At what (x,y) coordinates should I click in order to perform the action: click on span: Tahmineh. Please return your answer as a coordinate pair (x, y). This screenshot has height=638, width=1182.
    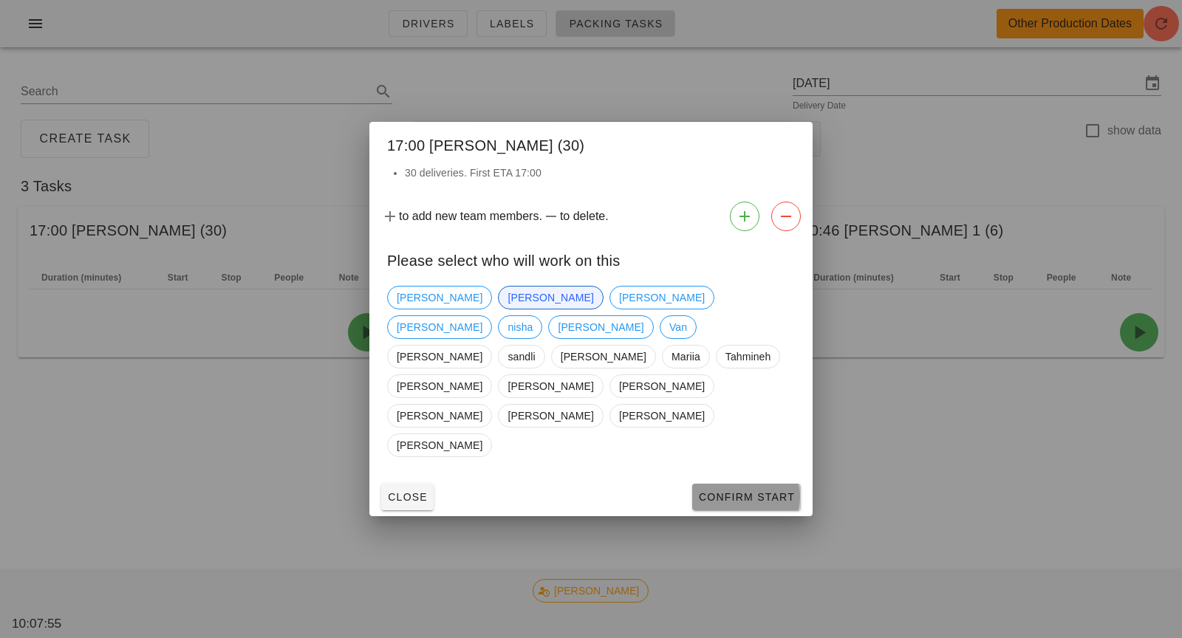
    Looking at the image, I should click on (748, 357).